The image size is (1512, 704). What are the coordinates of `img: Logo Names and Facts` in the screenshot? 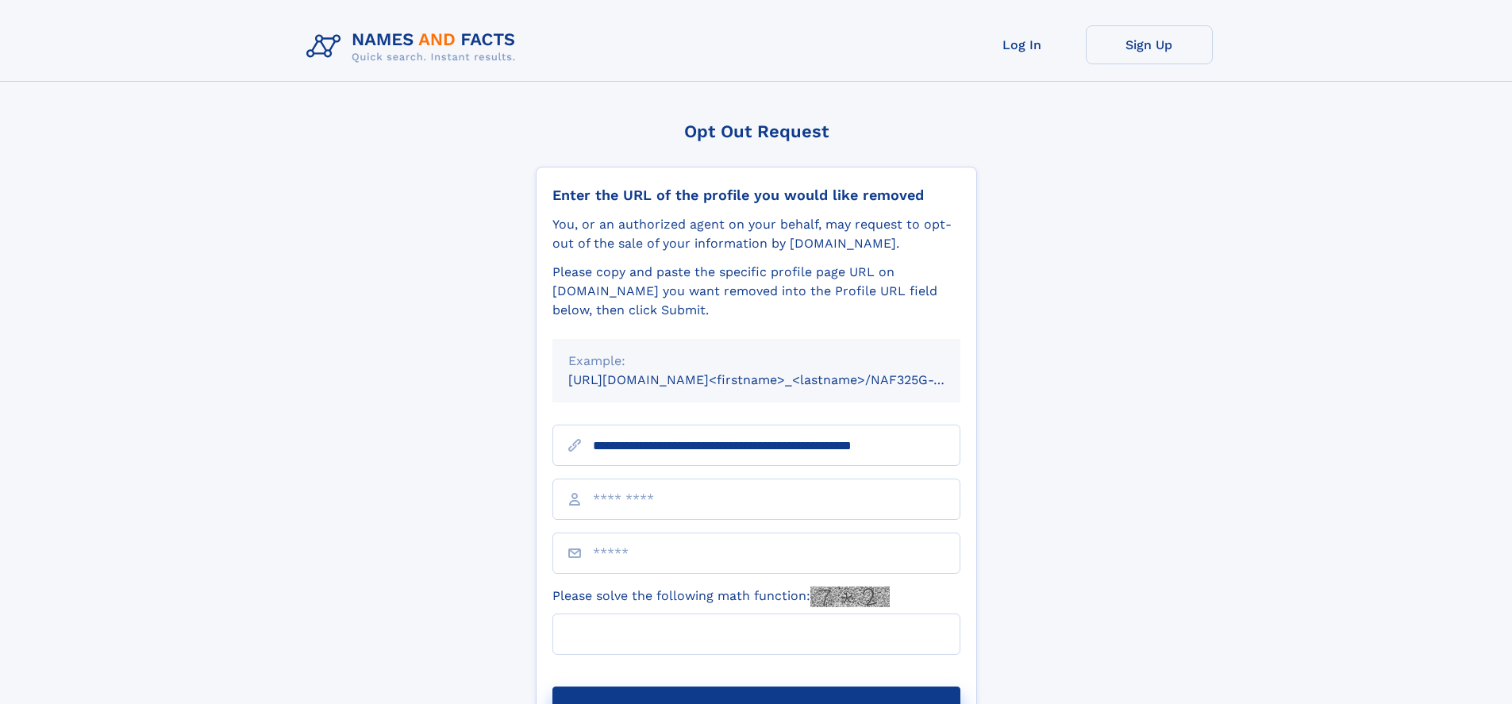 It's located at (414, 47).